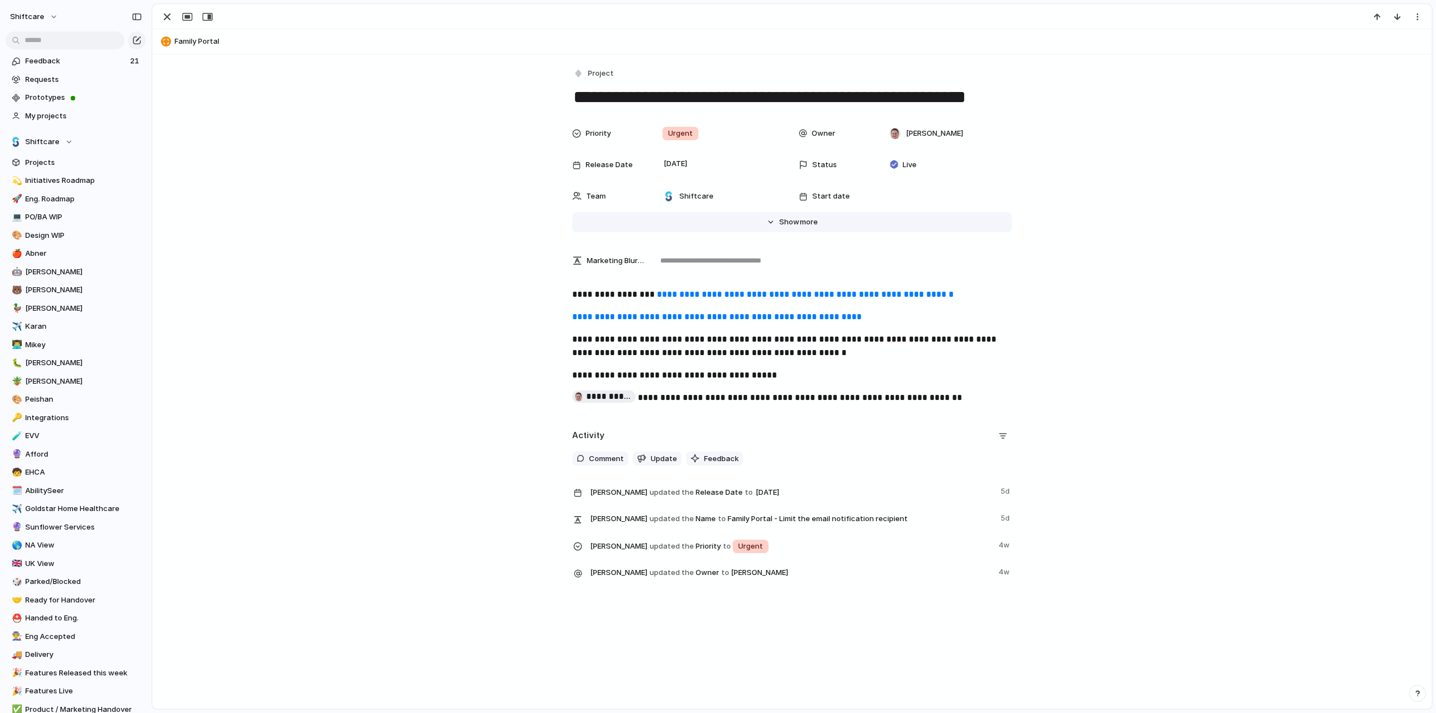  Describe the element at coordinates (76, 618) in the screenshot. I see `a: ⛑️Handed to Eng.` at that location.